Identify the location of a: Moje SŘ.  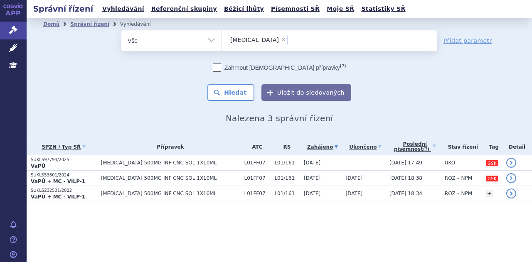
(340, 9).